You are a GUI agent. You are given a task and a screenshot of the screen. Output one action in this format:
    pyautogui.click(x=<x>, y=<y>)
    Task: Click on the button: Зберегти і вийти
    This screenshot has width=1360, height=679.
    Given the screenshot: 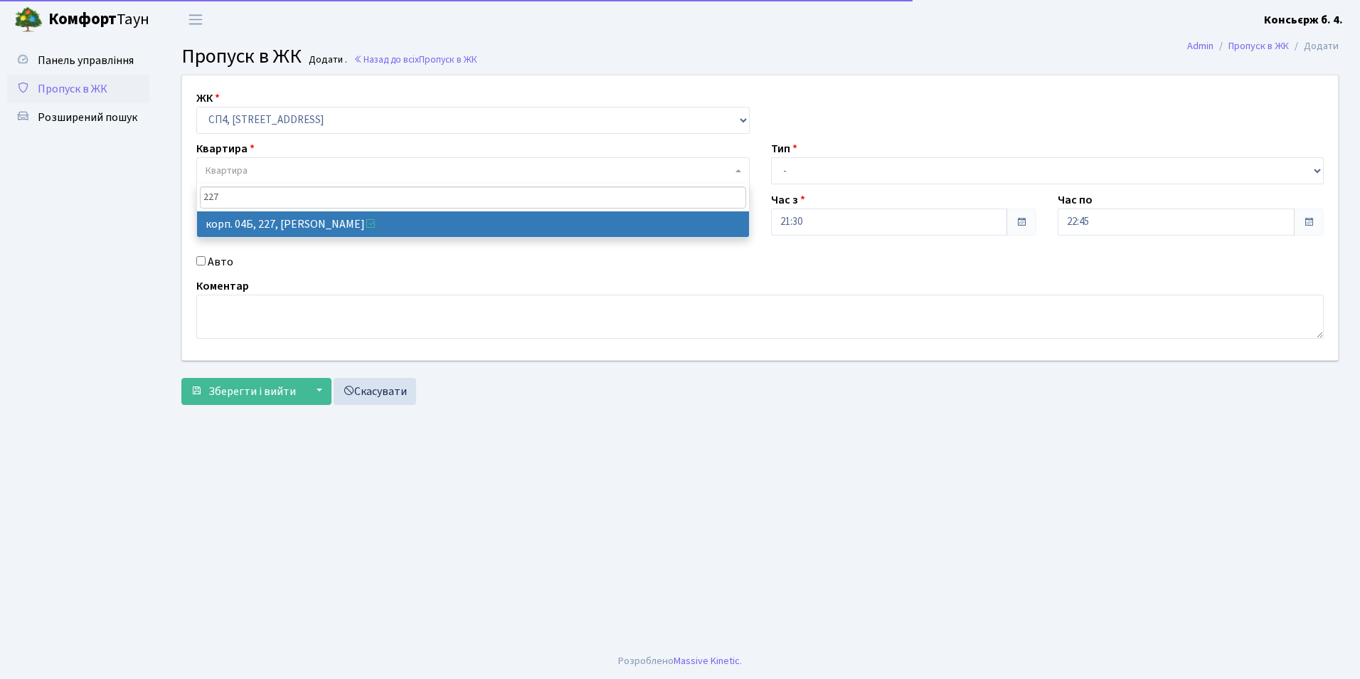 What is the action you would take?
    pyautogui.click(x=243, y=391)
    